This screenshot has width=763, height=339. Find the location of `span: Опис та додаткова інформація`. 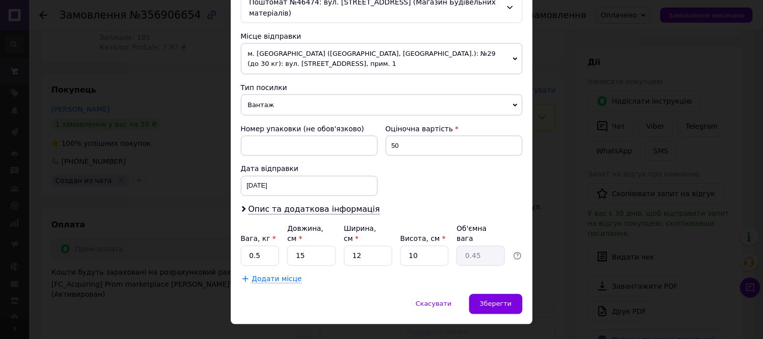

span: Опис та додаткова інформація is located at coordinates (314, 210).